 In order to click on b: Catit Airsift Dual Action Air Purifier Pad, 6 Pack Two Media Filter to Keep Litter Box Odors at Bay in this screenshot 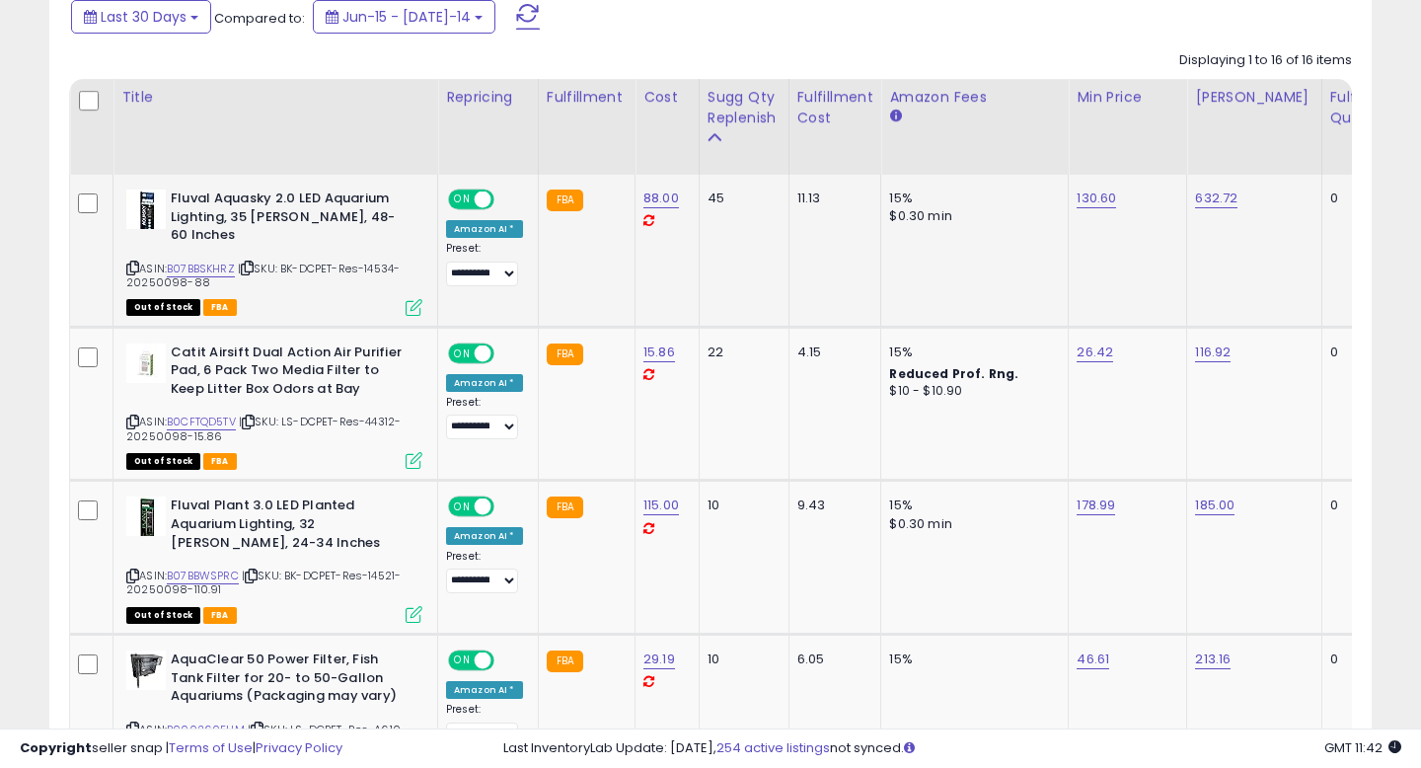, I will do `click(290, 373)`.